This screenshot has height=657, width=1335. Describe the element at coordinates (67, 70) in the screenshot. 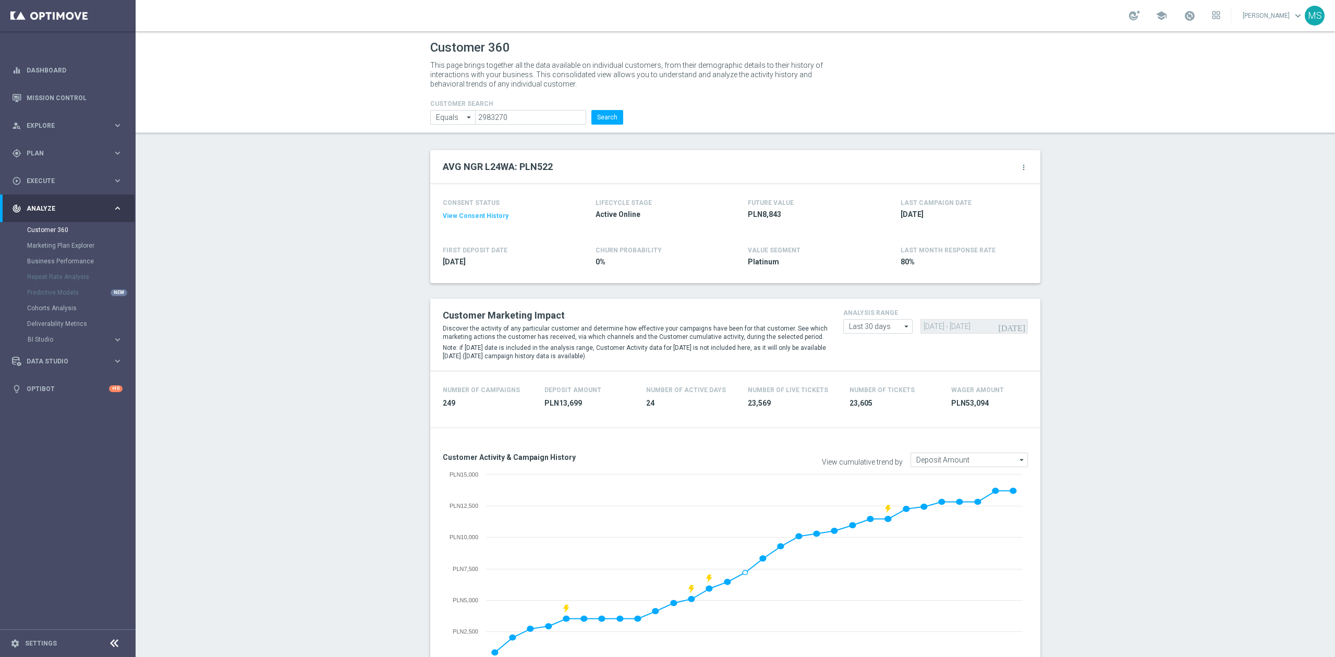

I see `div: equalizer Dashboard` at that location.